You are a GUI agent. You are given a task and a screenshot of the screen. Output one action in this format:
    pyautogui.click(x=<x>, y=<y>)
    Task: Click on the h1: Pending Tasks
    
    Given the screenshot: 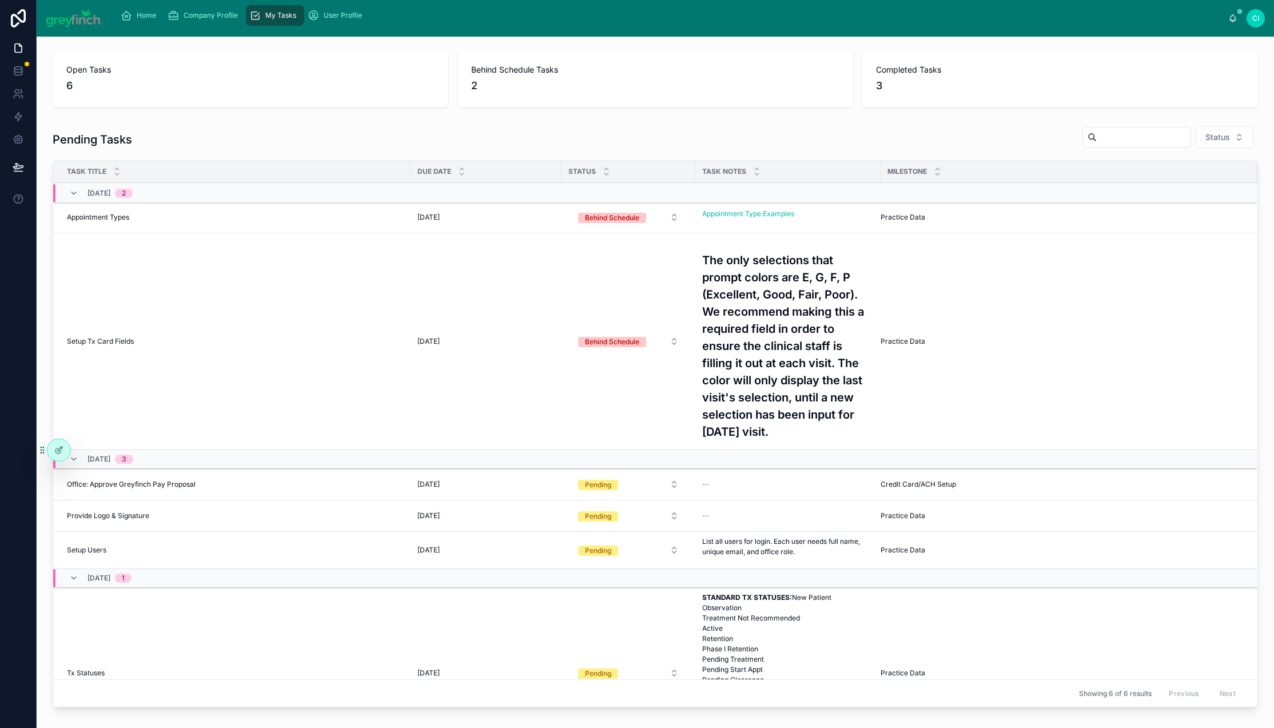 What is the action you would take?
    pyautogui.click(x=92, y=140)
    